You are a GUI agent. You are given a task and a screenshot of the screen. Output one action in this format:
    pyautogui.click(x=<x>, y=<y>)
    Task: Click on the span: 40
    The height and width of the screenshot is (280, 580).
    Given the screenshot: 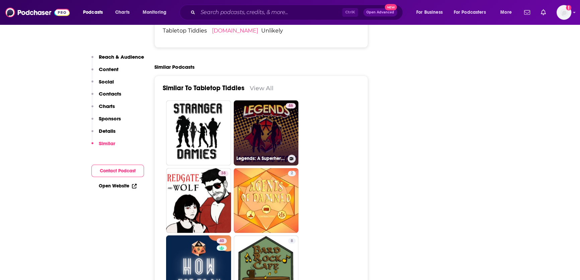 What is the action you would take?
    pyautogui.click(x=222, y=241)
    